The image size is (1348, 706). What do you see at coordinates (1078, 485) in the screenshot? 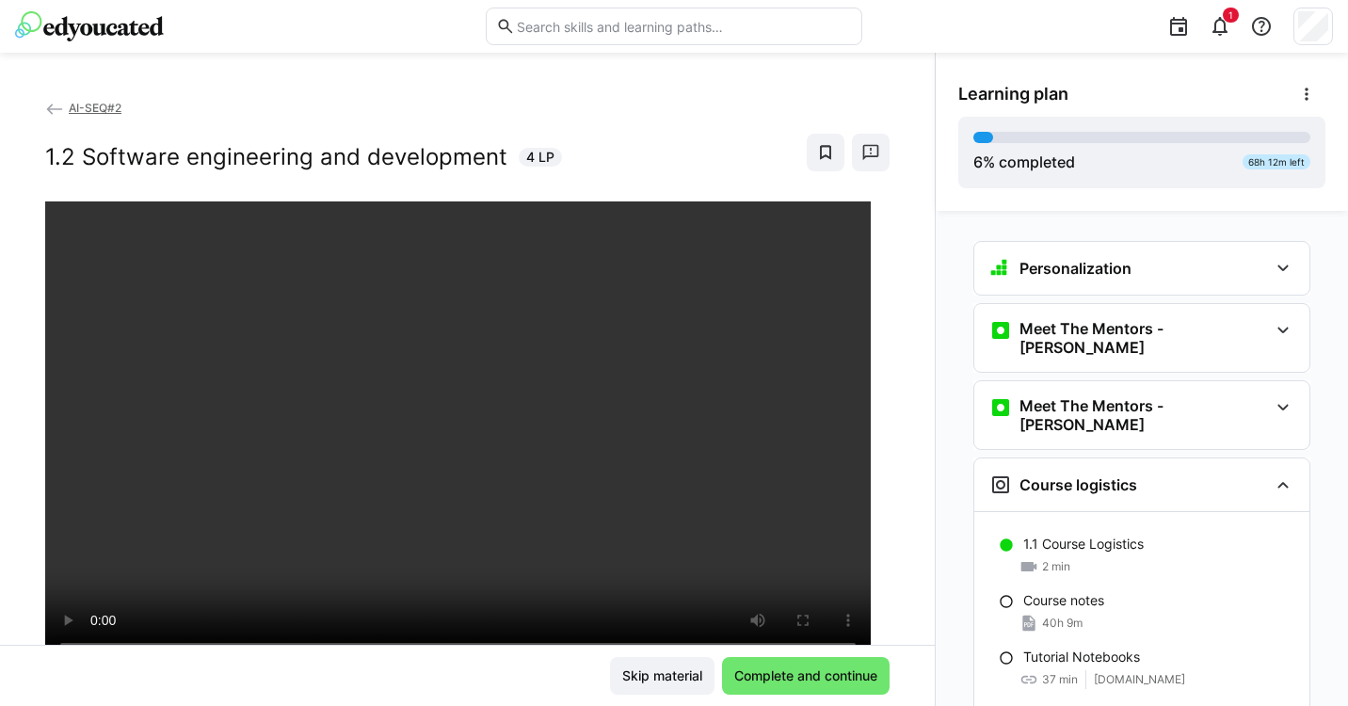
I see `h3: Course logistics` at bounding box center [1078, 485].